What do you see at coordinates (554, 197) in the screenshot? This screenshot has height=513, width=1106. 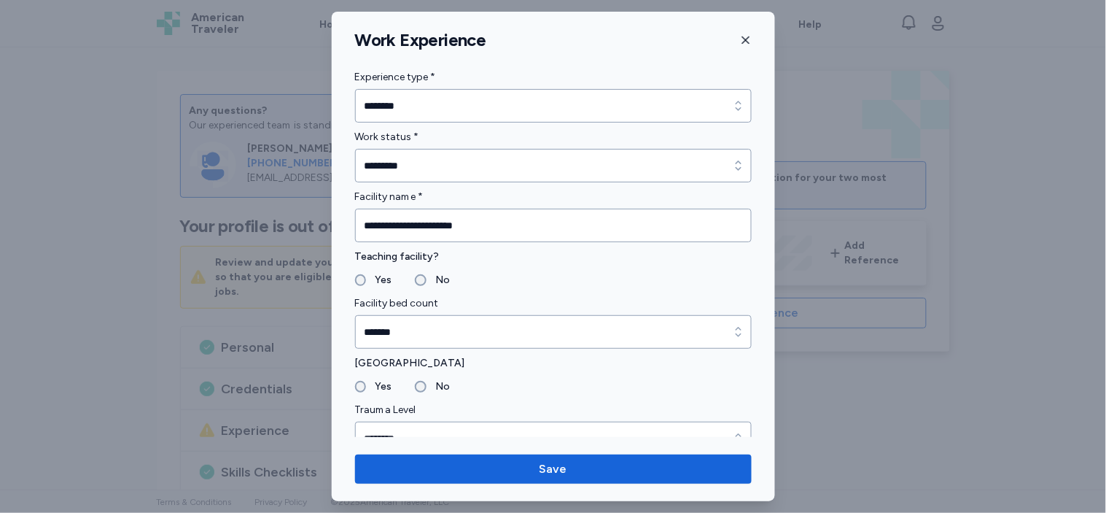 I see `label: Facility name *` at bounding box center [554, 197].